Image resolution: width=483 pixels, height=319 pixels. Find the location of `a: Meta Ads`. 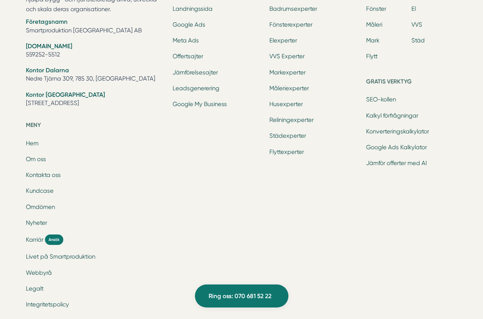

a: Meta Ads is located at coordinates (186, 40).